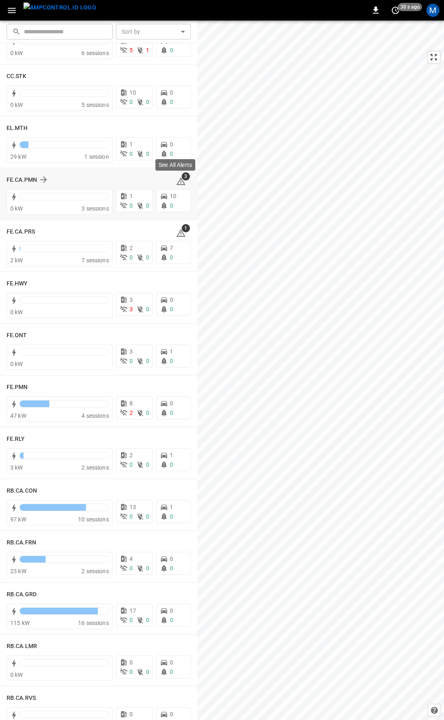 The height and width of the screenshot is (720, 444). Describe the element at coordinates (133, 610) in the screenshot. I see `span: 17` at that location.